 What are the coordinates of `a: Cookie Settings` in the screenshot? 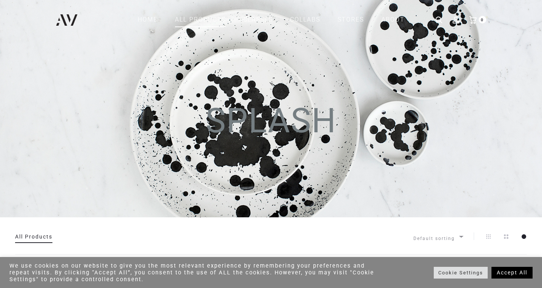 It's located at (461, 272).